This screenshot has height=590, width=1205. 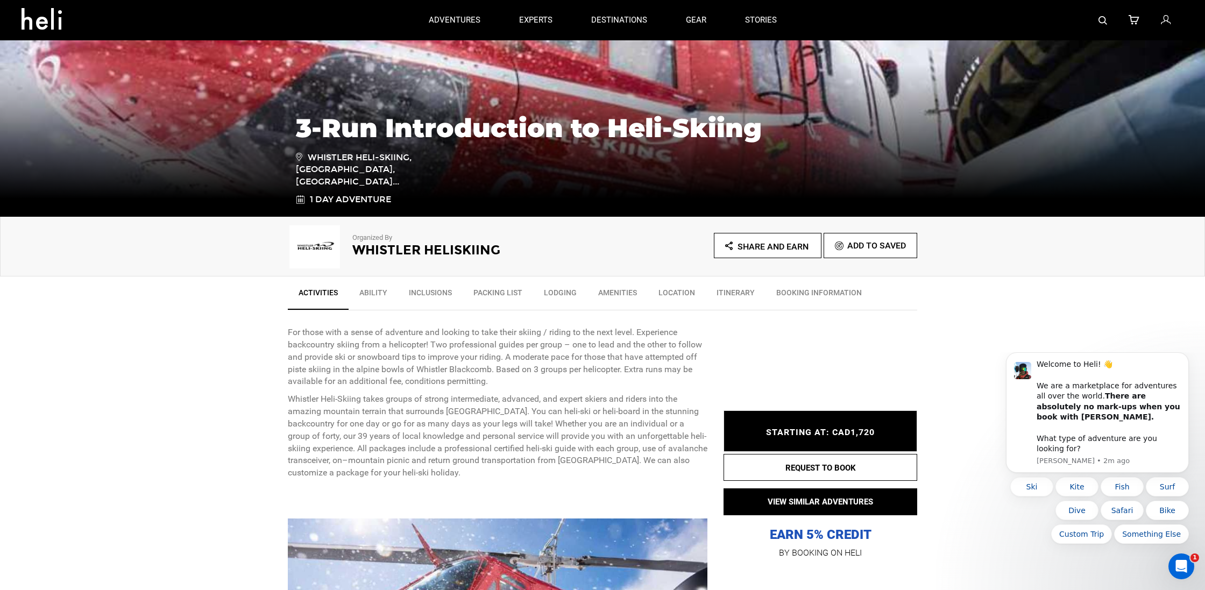 I want to click on span: 1, so click(x=1195, y=558).